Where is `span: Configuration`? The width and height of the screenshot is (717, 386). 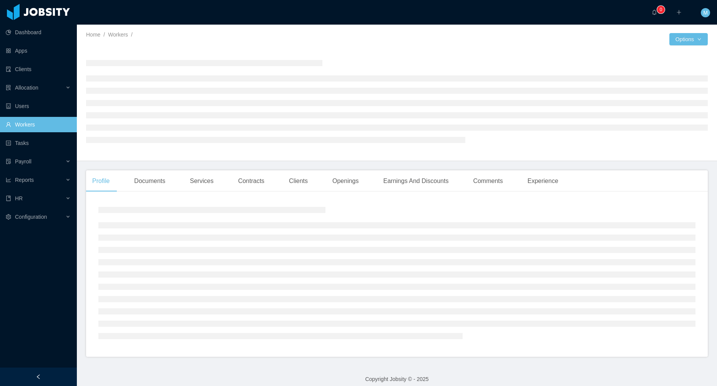
span: Configuration is located at coordinates (31, 217).